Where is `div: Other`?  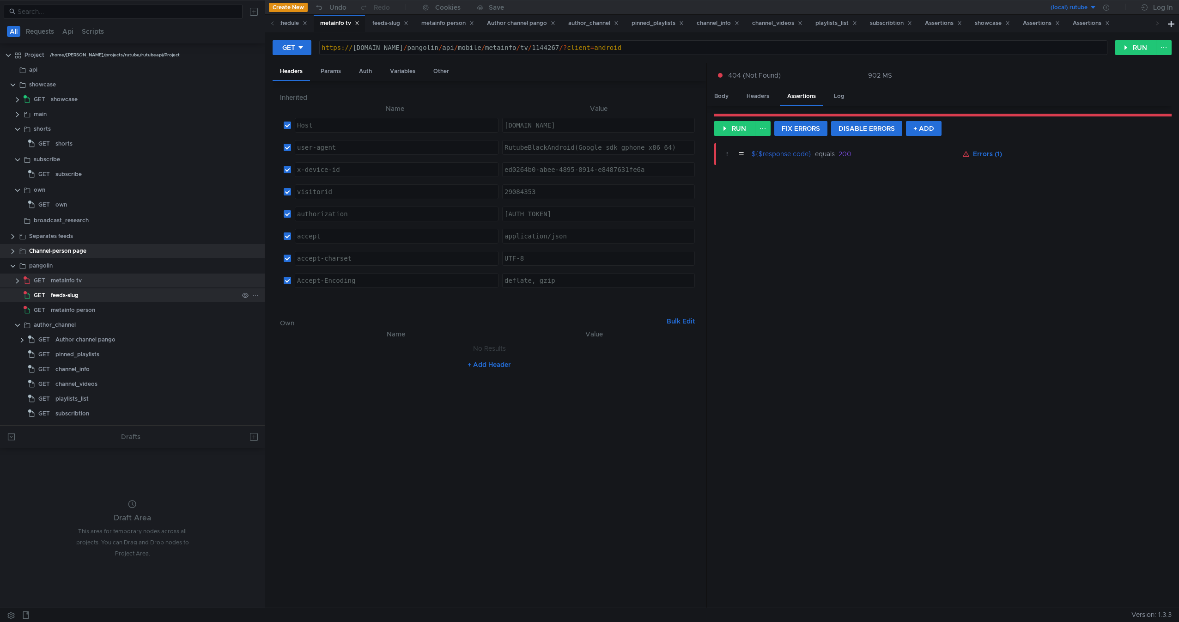
div: Other is located at coordinates (441, 71).